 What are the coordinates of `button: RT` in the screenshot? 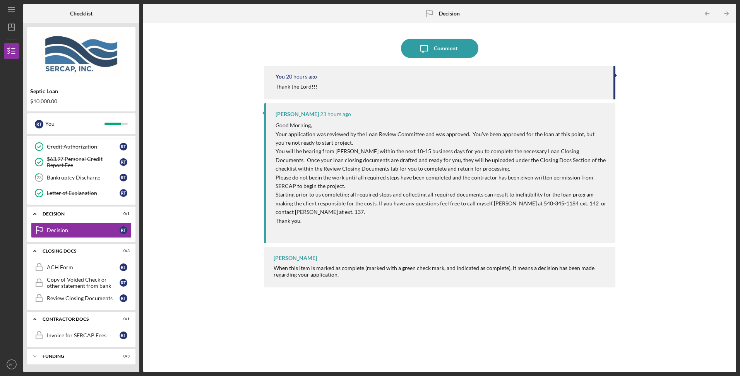 It's located at (12, 365).